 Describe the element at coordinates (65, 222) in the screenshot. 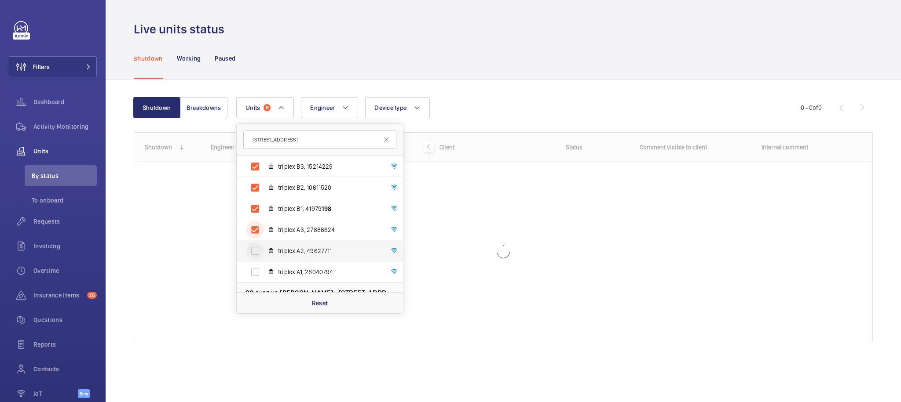

I see `span: Requests` at that location.